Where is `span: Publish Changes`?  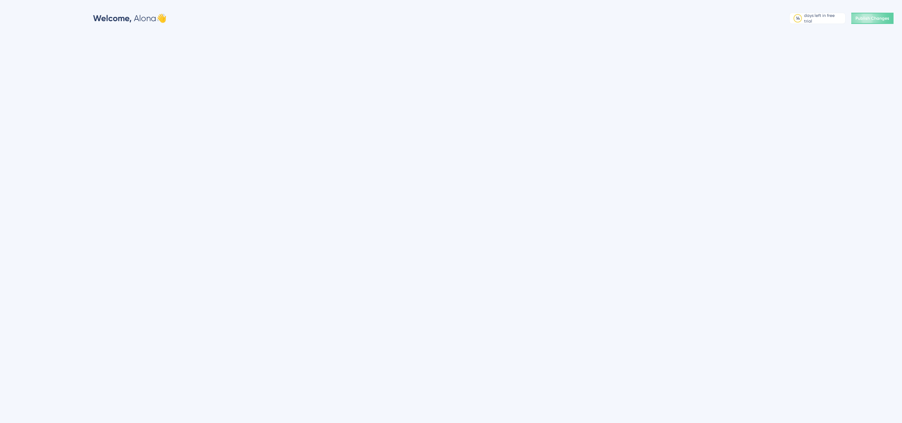 span: Publish Changes is located at coordinates (873, 18).